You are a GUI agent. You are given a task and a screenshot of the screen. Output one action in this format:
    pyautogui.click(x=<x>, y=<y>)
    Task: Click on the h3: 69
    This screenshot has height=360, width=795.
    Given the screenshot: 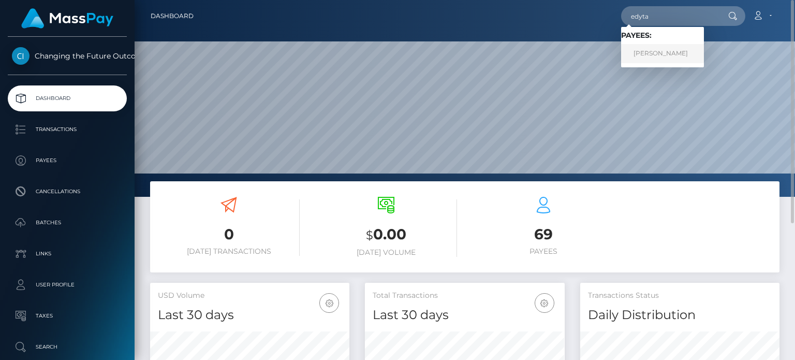 What is the action you would take?
    pyautogui.click(x=544, y=234)
    